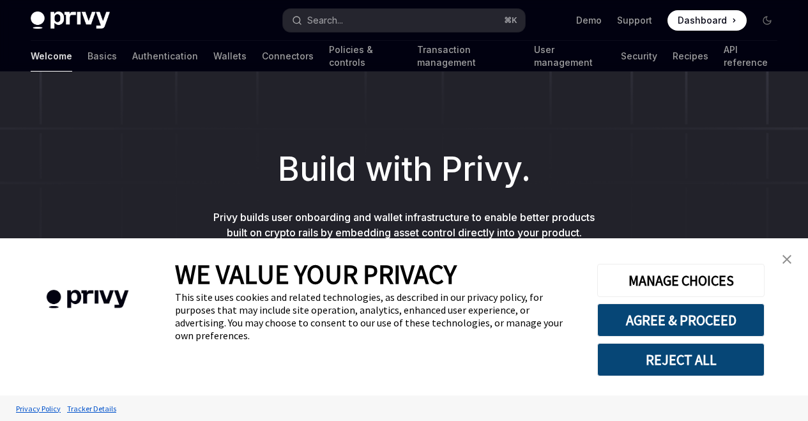  What do you see at coordinates (767, 20) in the screenshot?
I see `button: Toggle dark mode` at bounding box center [767, 20].